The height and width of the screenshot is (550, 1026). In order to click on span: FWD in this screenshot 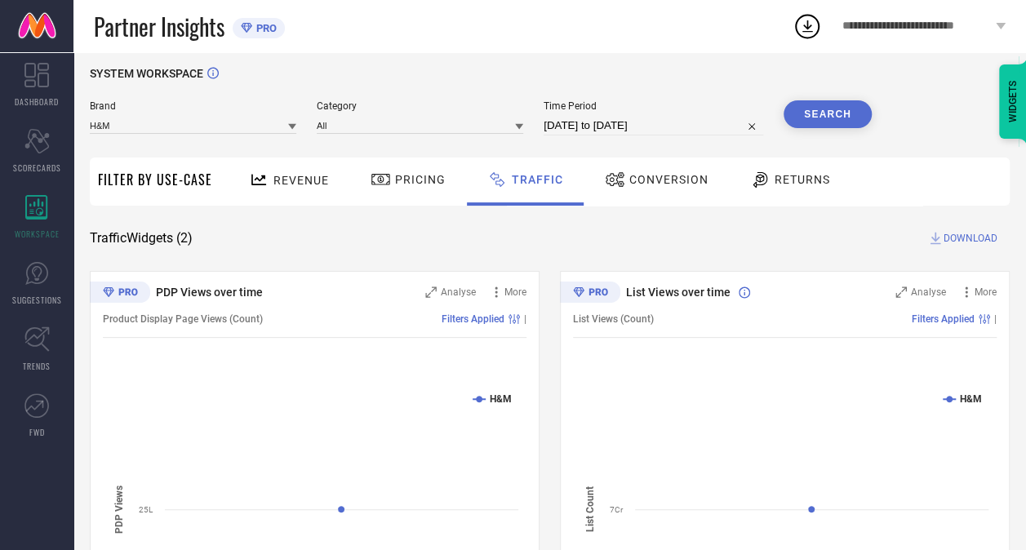, I will do `click(37, 432)`.